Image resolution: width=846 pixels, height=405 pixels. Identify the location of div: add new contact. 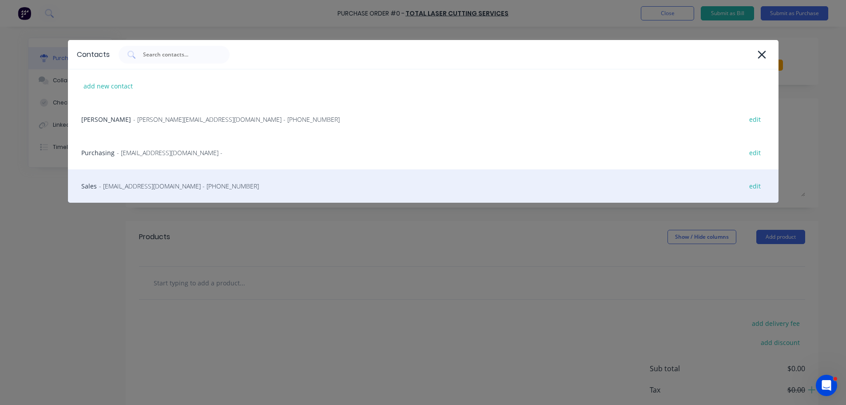
(108, 86).